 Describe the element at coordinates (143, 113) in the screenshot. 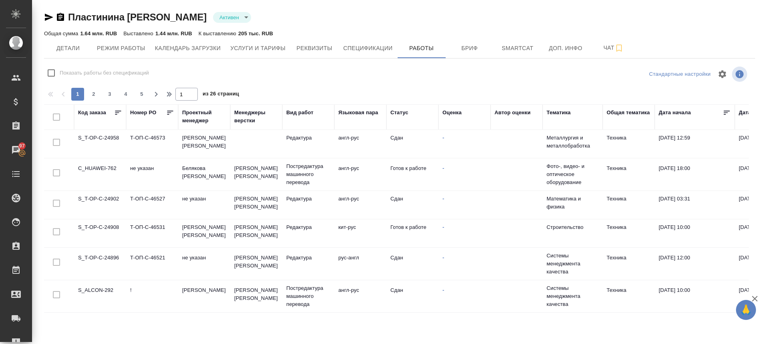

I see `div: Номер PO` at that location.